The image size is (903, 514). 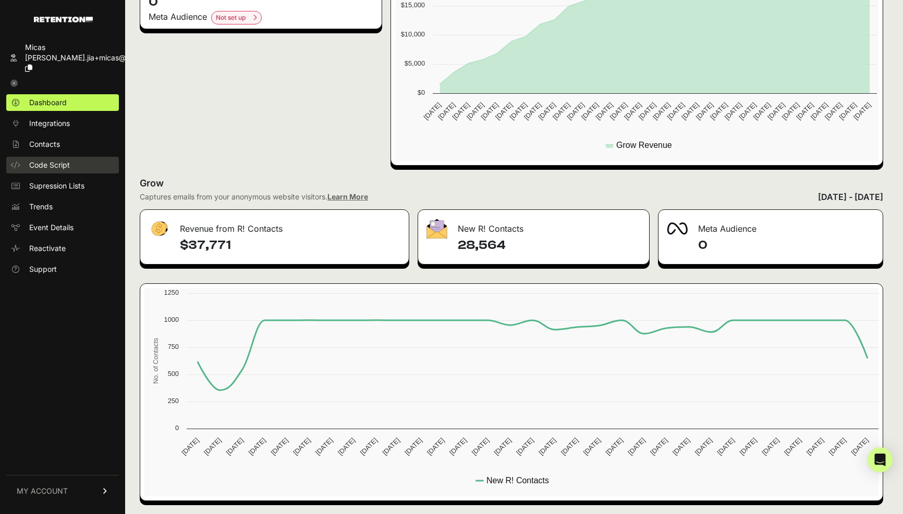 I want to click on a: Reactivate, so click(x=63, y=249).